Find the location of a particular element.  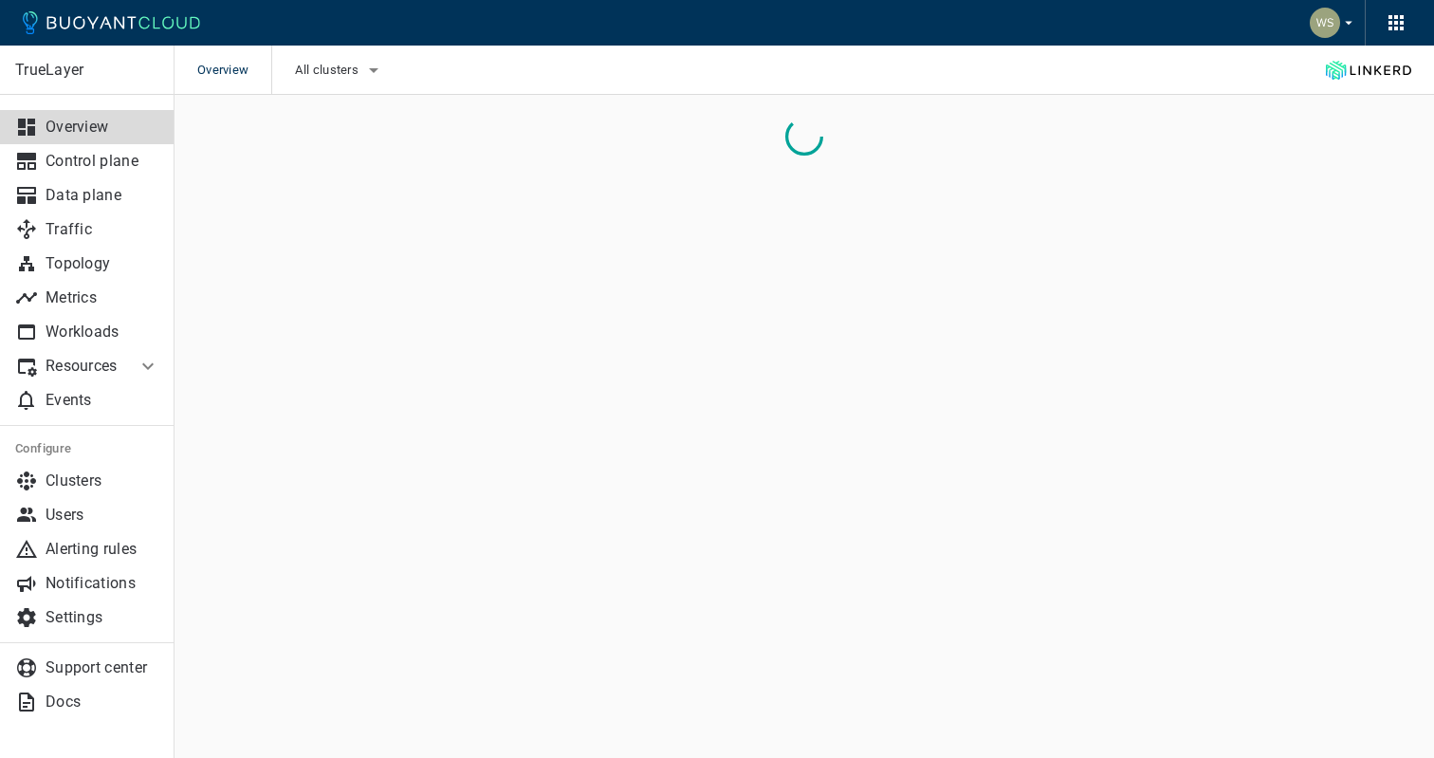

p: Data plane is located at coordinates (102, 195).